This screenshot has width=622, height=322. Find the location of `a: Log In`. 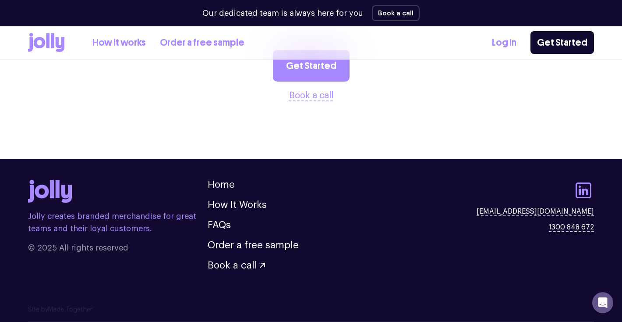

a: Log In is located at coordinates (504, 43).